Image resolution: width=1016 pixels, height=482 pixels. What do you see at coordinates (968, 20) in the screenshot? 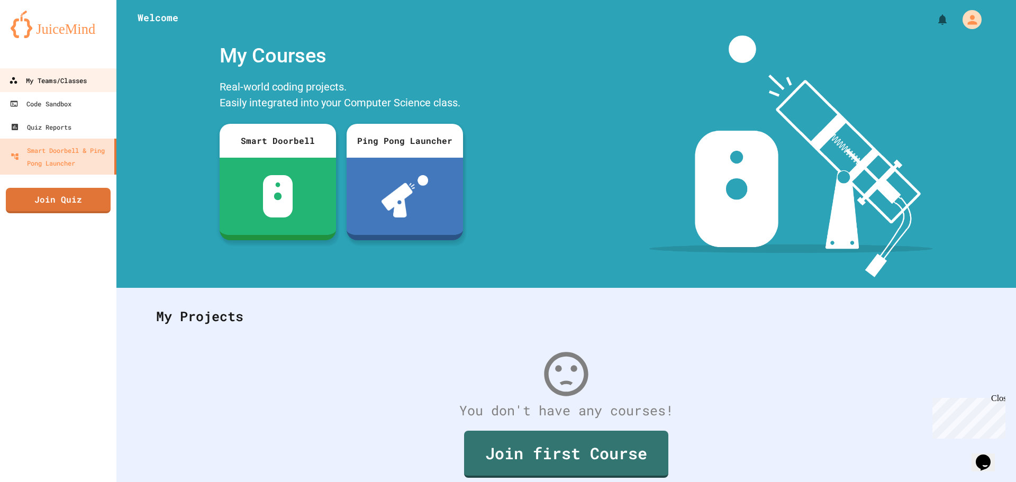
I see `div: My Account` at bounding box center [968, 20].